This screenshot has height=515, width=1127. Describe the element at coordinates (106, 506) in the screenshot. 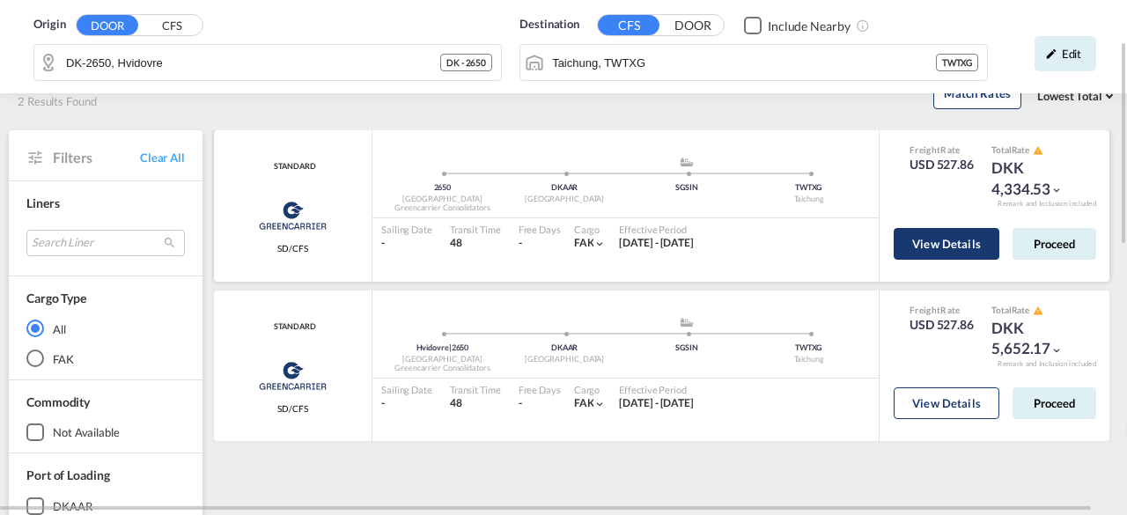

I see `md-checkbox: DKAAR` at that location.